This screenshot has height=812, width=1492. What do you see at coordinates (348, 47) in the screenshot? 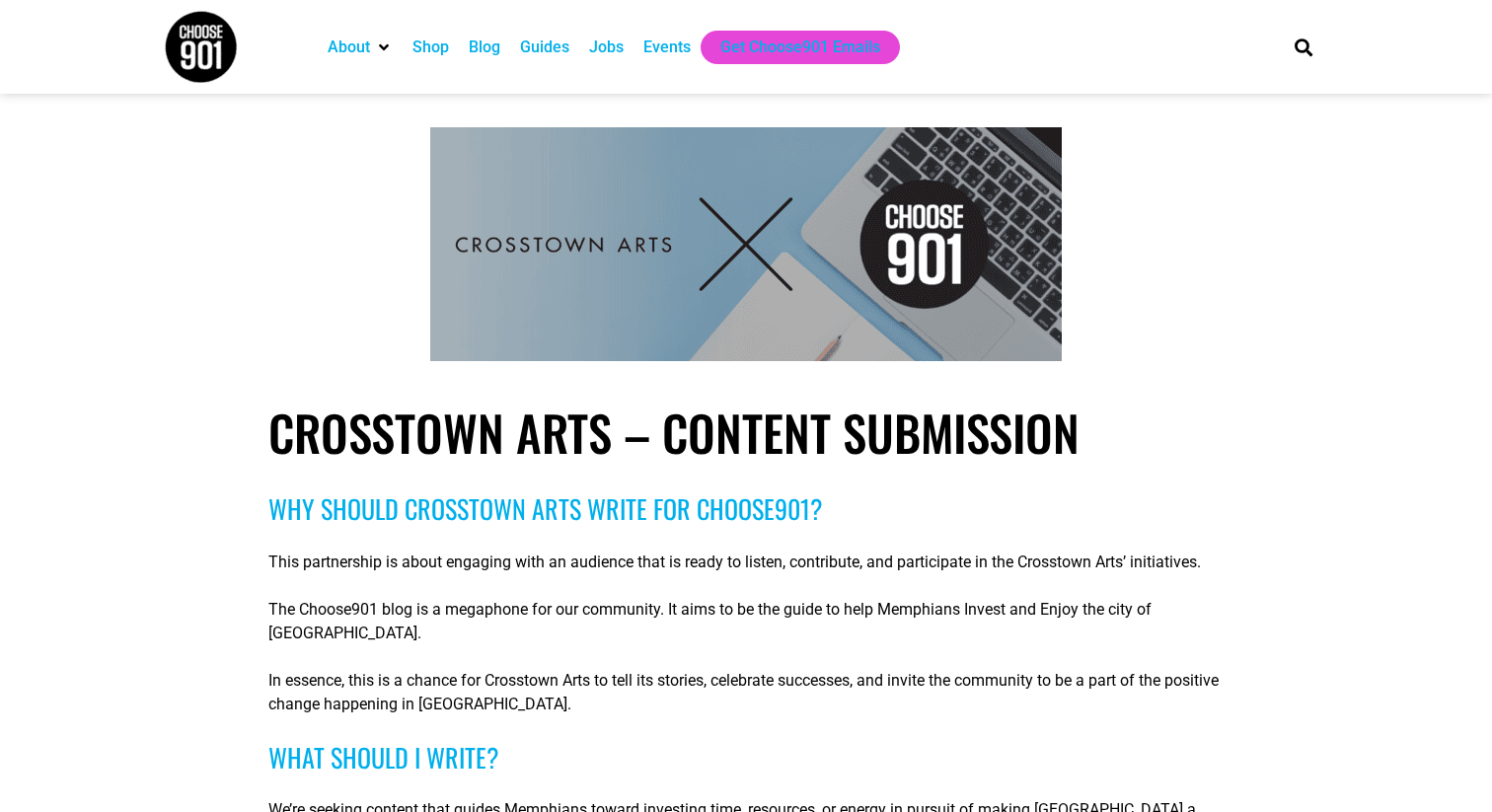
I see `a: About` at bounding box center [348, 47].